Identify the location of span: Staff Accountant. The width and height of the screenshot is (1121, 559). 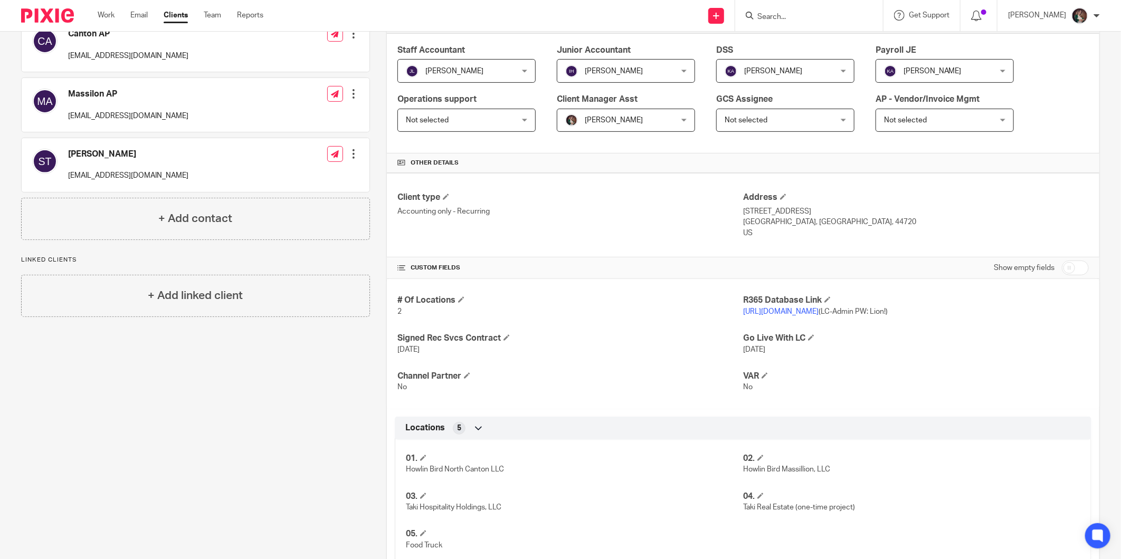
(431, 50).